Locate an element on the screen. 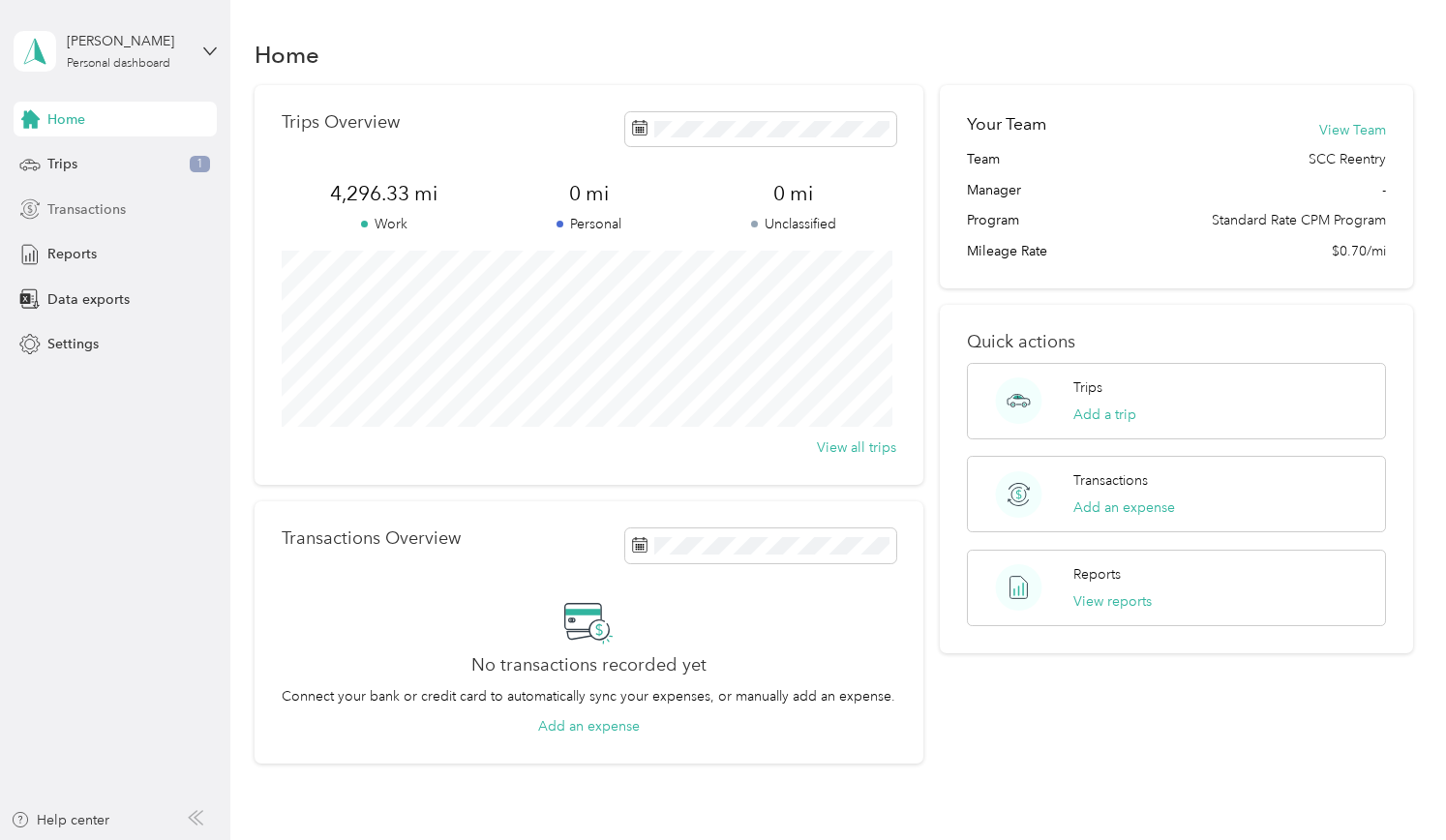  span: Standard Rate CPM Program is located at coordinates (1299, 220).